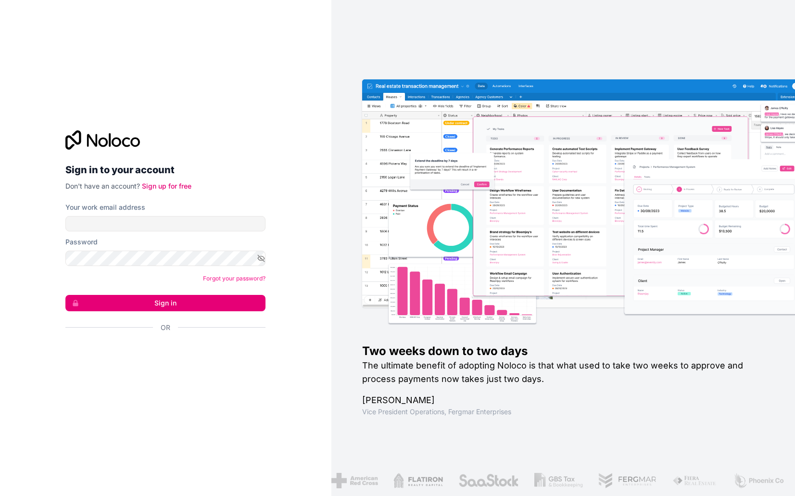  I want to click on img: /assets/fiera-fwj2N5v4.png, so click(694, 481).